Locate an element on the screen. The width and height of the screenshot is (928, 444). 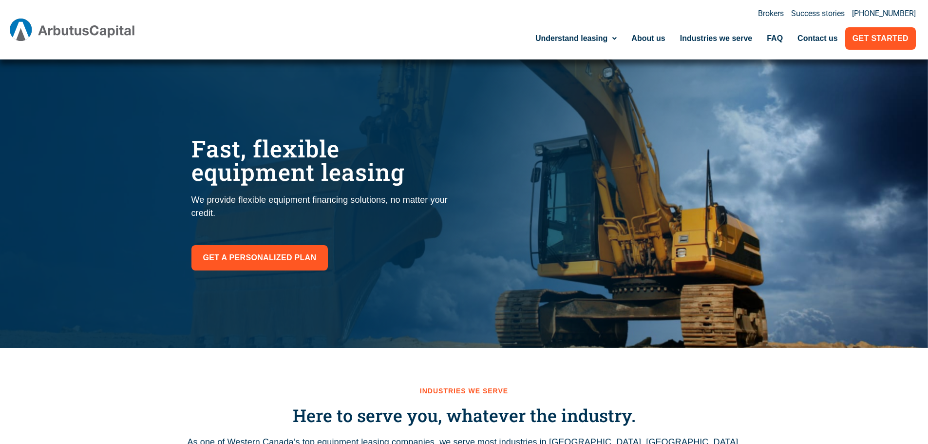
a: Get Started is located at coordinates (881, 38).